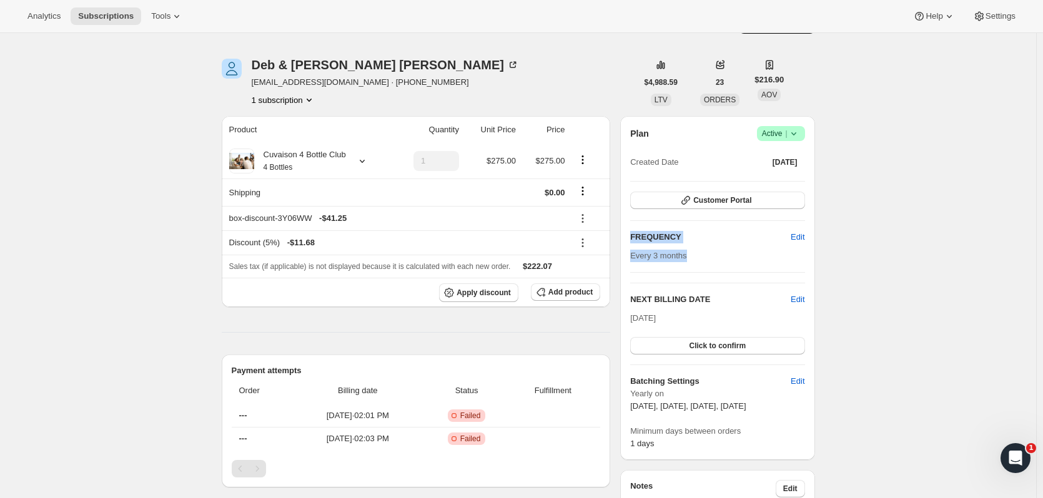 This screenshot has height=498, width=1043. Describe the element at coordinates (570, 292) in the screenshot. I see `span: Add product` at that location.